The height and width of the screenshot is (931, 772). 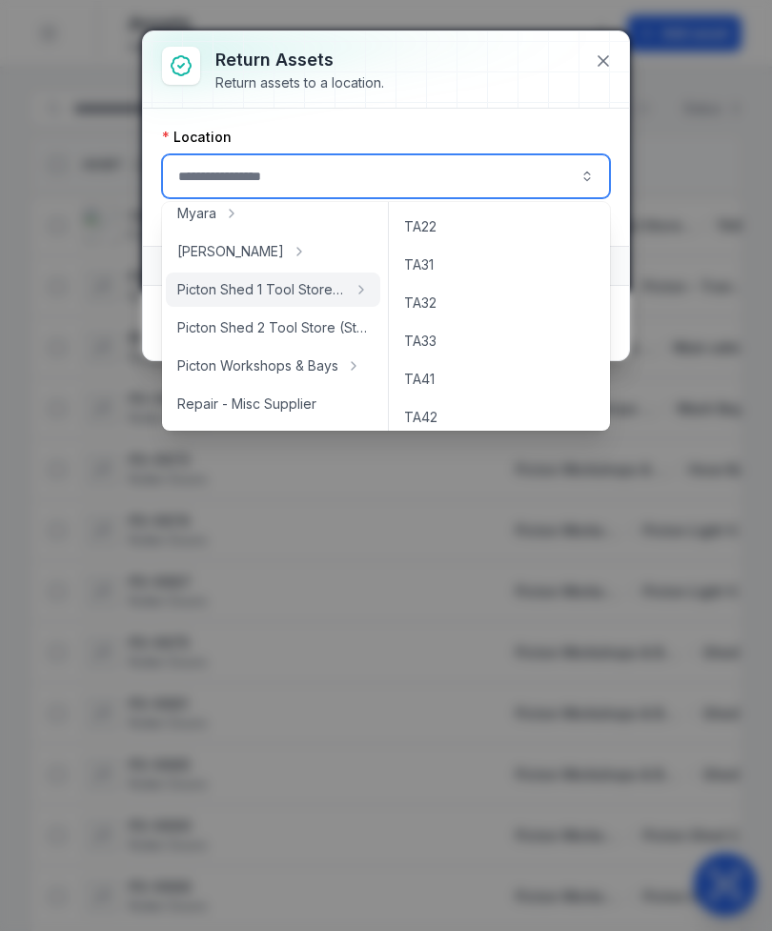 I want to click on span: TA31, so click(x=418, y=265).